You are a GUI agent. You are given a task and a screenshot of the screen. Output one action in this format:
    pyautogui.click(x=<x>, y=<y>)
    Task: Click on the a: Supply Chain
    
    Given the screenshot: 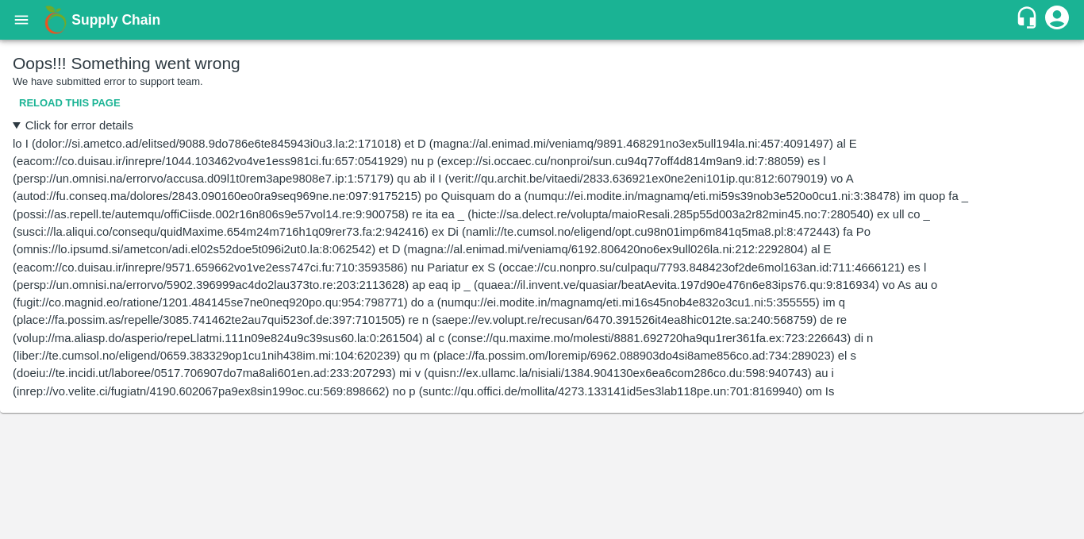 What is the action you would take?
    pyautogui.click(x=543, y=20)
    